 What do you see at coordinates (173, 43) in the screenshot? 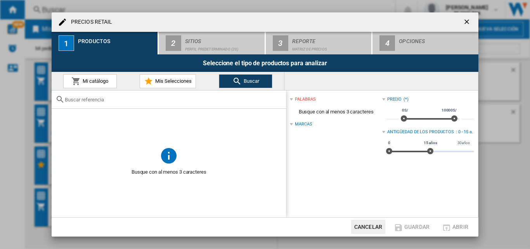
I see `div: 2` at bounding box center [173, 43].